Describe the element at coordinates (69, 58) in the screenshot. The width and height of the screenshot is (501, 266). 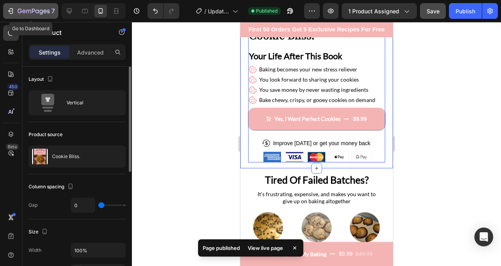
I see `p: You look forward to sharing your cookies` at that location.